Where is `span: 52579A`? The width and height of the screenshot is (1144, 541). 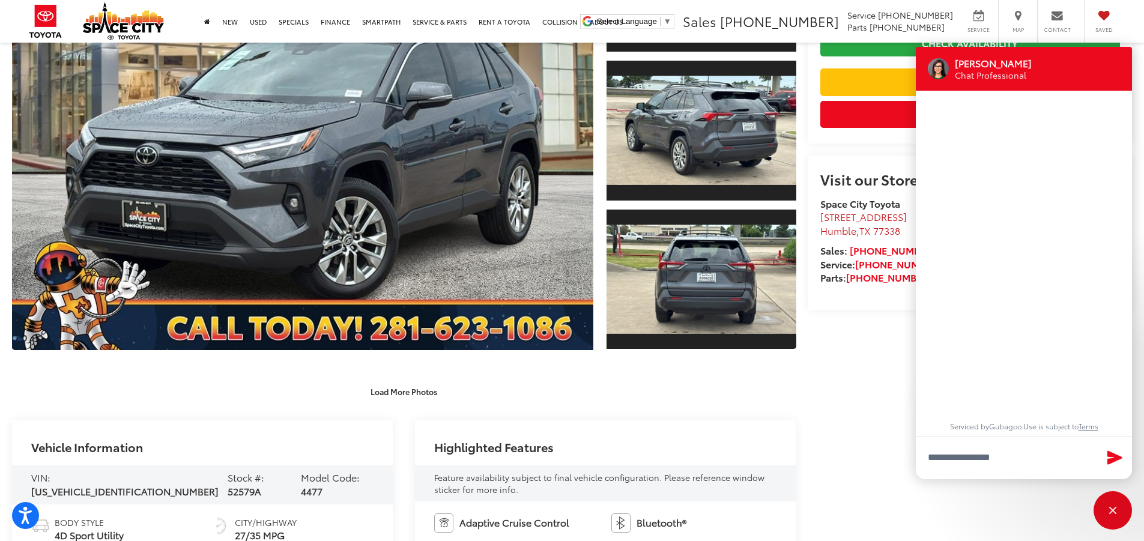
span: 52579A is located at coordinates (244, 491).